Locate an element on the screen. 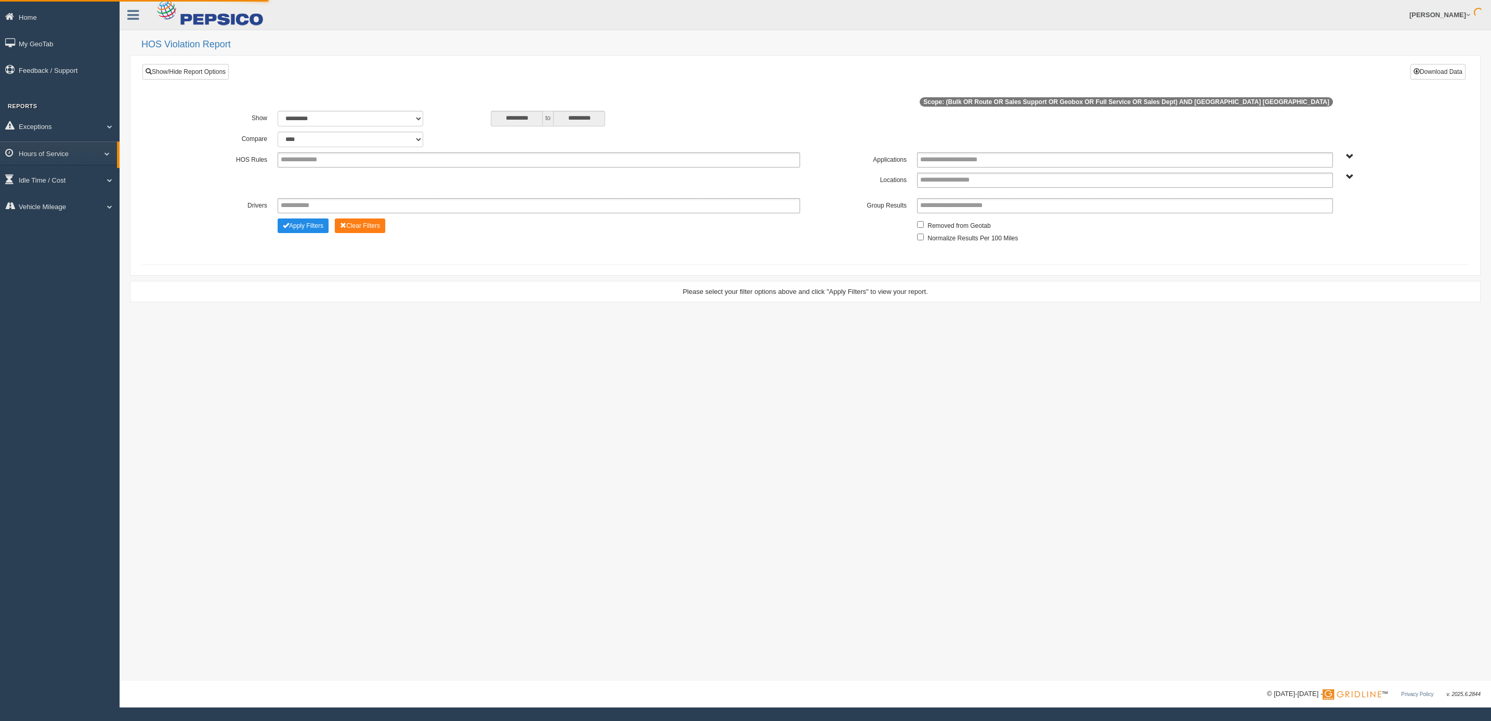 The image size is (1491, 721). span: to is located at coordinates (548, 119).